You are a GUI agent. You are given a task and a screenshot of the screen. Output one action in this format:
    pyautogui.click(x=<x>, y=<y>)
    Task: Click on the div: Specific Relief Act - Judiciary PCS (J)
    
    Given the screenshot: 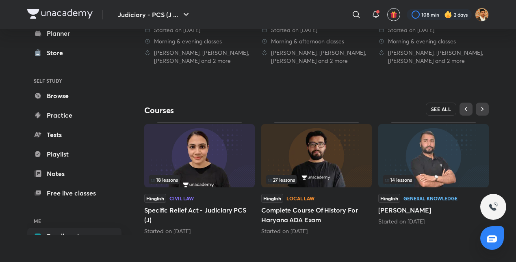 What is the action you would take?
    pyautogui.click(x=200, y=179)
    